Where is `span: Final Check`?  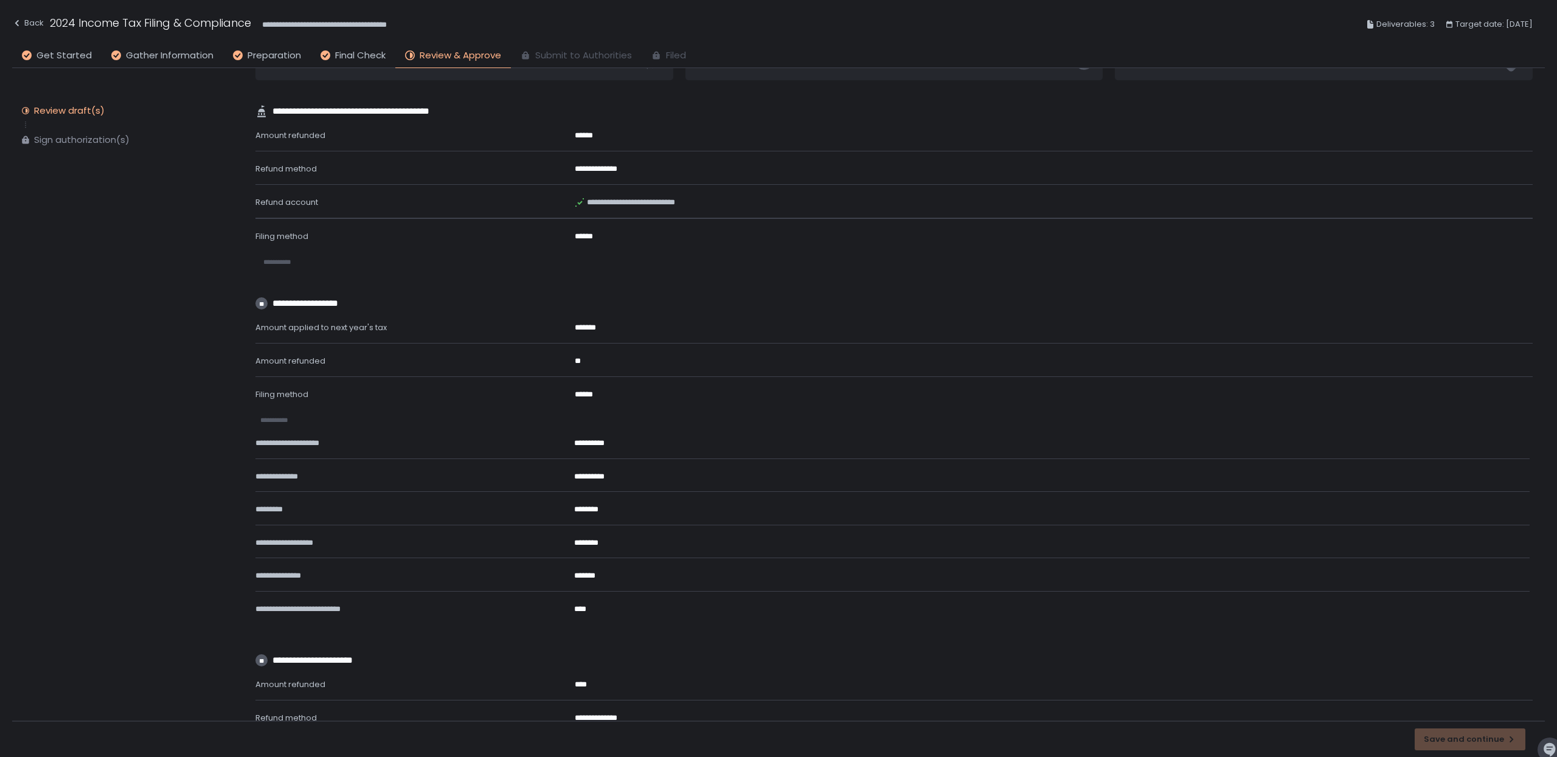 span: Final Check is located at coordinates (360, 55).